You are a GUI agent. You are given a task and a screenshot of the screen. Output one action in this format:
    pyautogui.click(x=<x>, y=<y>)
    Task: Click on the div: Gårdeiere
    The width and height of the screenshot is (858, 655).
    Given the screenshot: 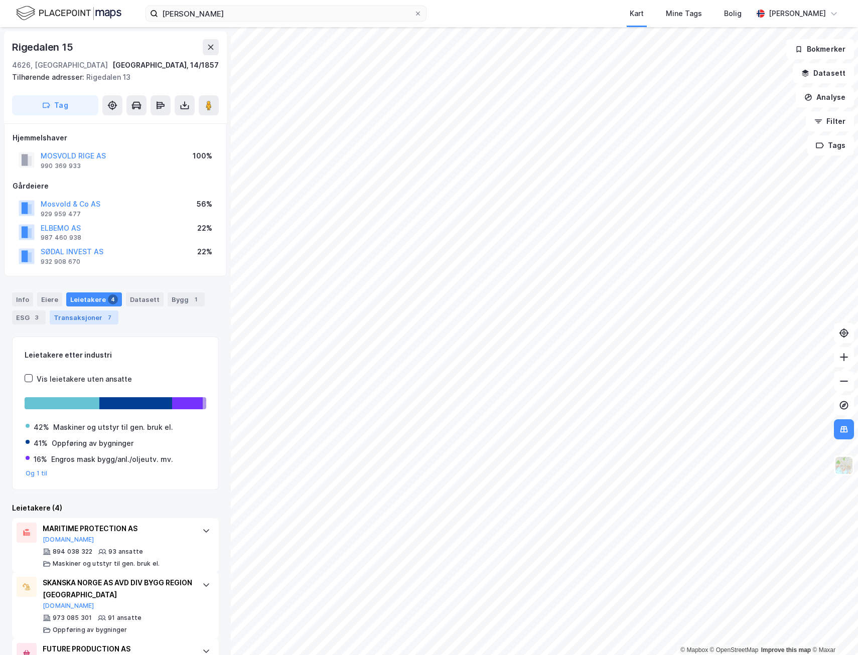 What is the action you would take?
    pyautogui.click(x=115, y=186)
    